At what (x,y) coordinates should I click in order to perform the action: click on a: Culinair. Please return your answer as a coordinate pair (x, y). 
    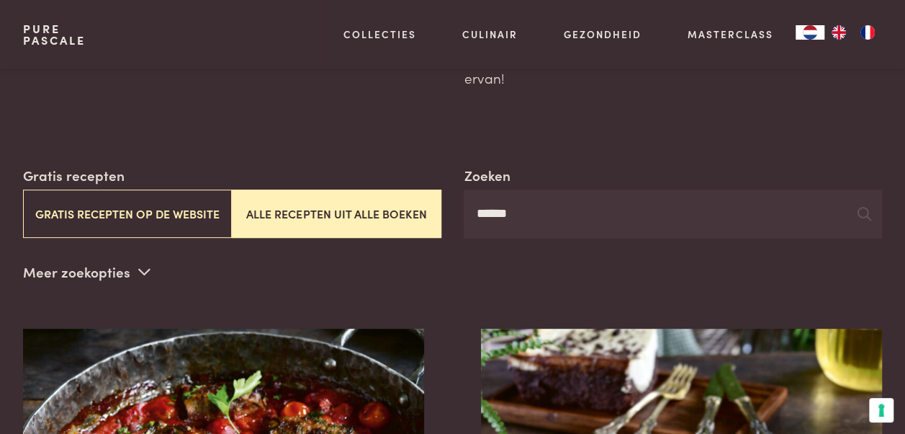
    Looking at the image, I should click on (490, 34).